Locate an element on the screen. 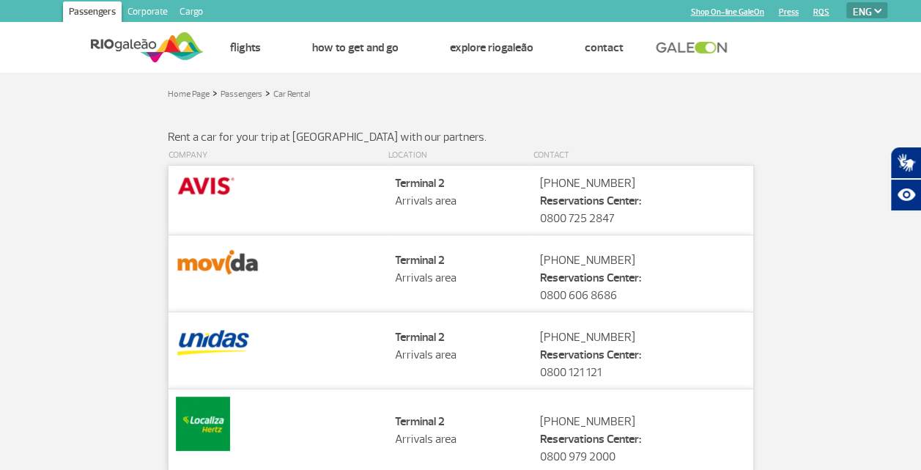 The image size is (921, 470). a: Flights is located at coordinates (245, 48).